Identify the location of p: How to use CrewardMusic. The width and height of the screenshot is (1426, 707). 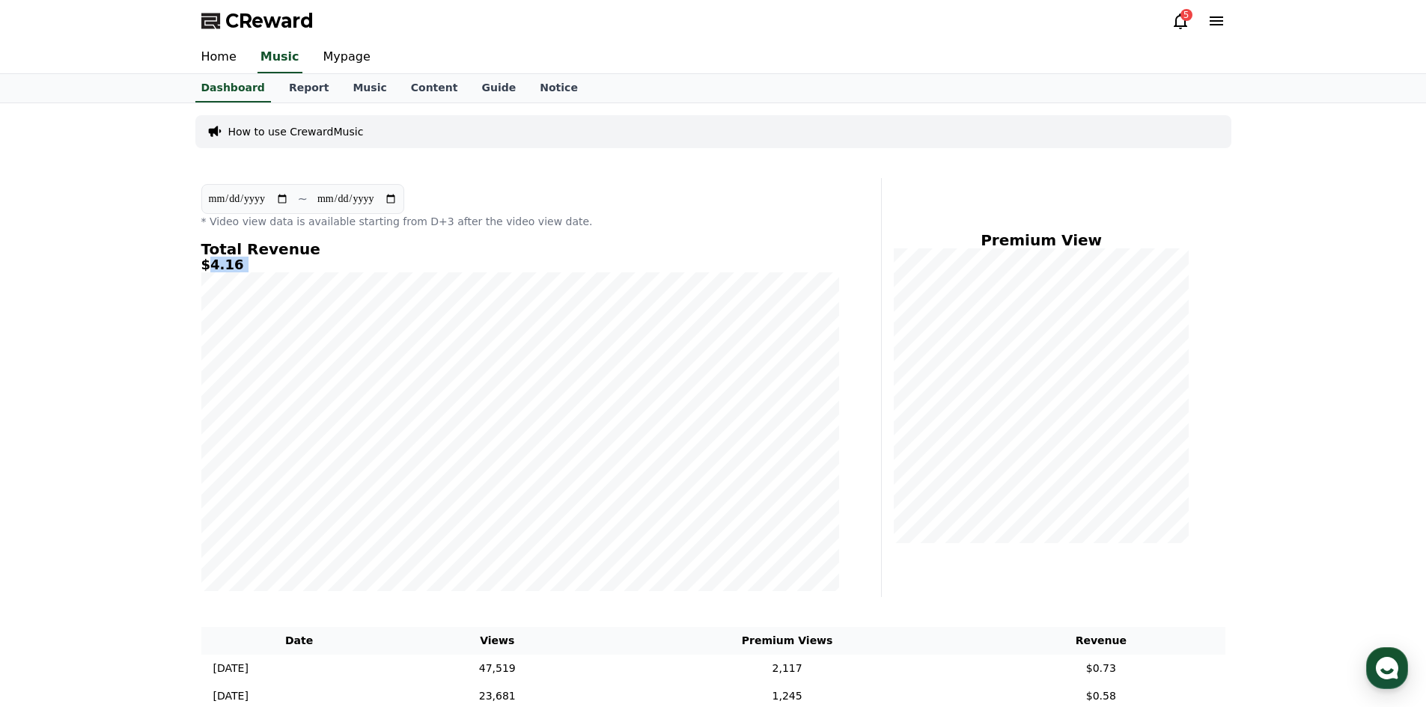
(296, 132).